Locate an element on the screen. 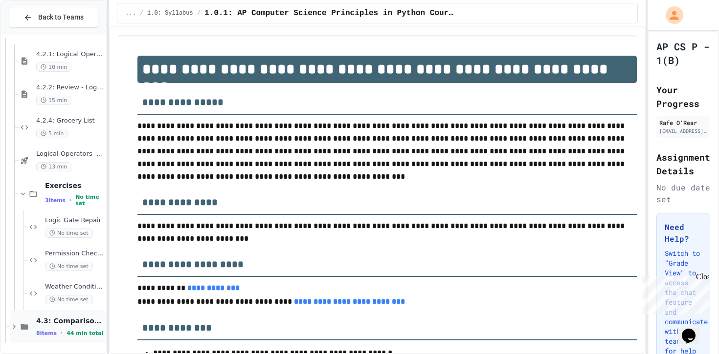  span: 15 min is located at coordinates (54, 100).